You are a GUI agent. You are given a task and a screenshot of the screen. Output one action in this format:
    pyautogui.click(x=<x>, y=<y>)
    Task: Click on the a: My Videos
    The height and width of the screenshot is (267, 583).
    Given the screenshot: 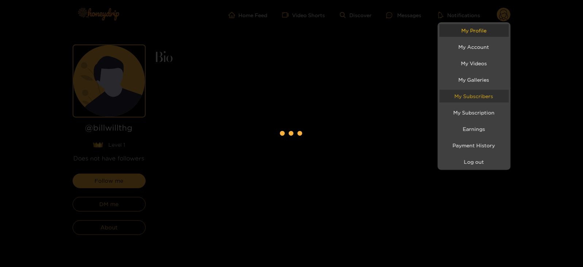 What is the action you would take?
    pyautogui.click(x=475, y=63)
    